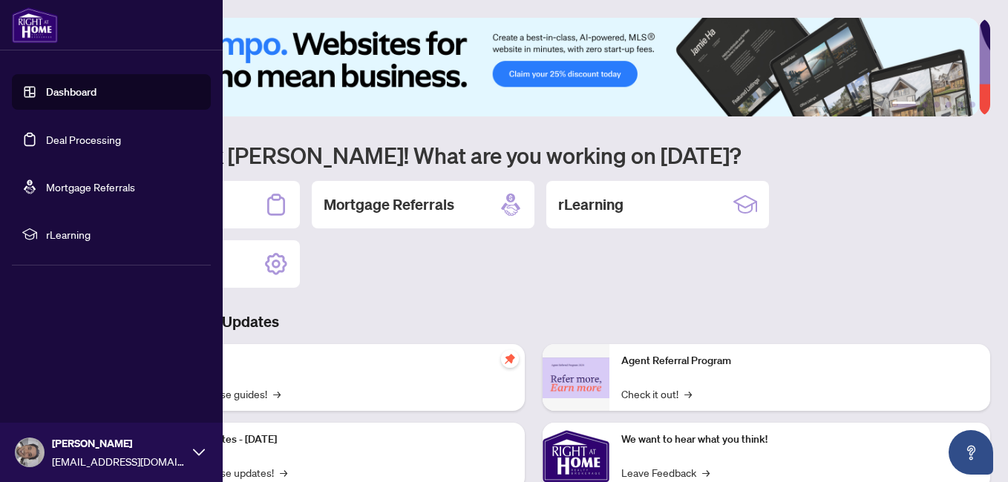 This screenshot has height=482, width=1008. Describe the element at coordinates (665, 473) in the screenshot. I see `a: Leave Feedback→` at that location.